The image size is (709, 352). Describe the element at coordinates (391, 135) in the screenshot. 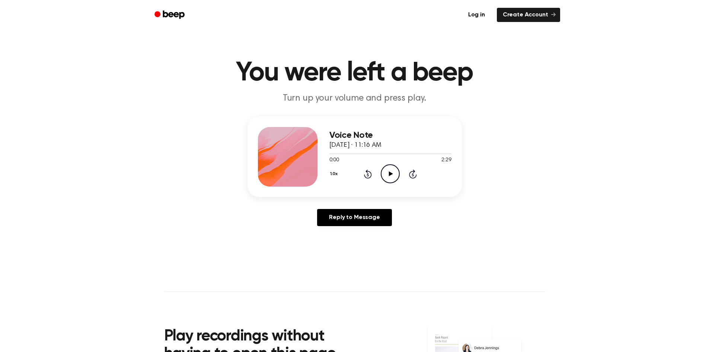

I see `h3: Voice Note` at that location.